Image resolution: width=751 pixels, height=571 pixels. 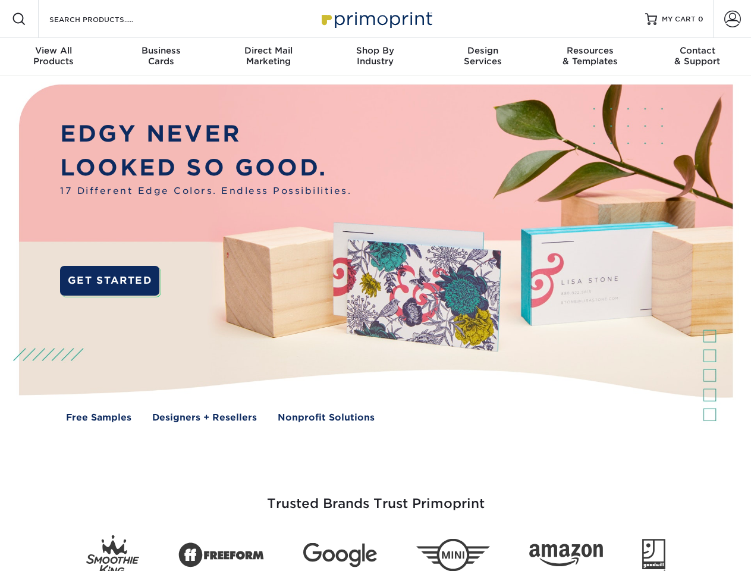 I want to click on div: & Support, so click(x=697, y=56).